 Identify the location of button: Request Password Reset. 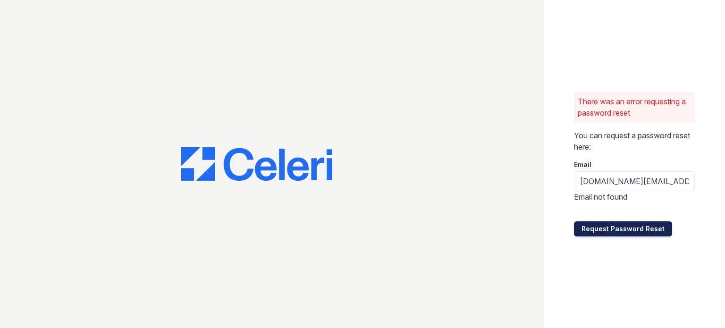
(623, 229).